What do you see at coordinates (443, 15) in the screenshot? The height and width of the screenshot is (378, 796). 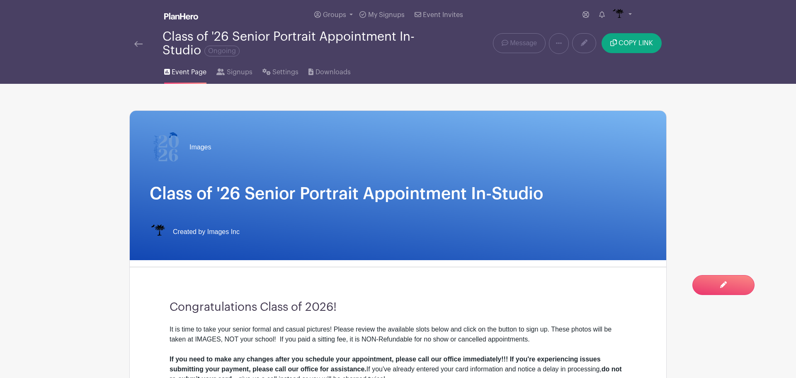 I see `span: Event Invites` at bounding box center [443, 15].